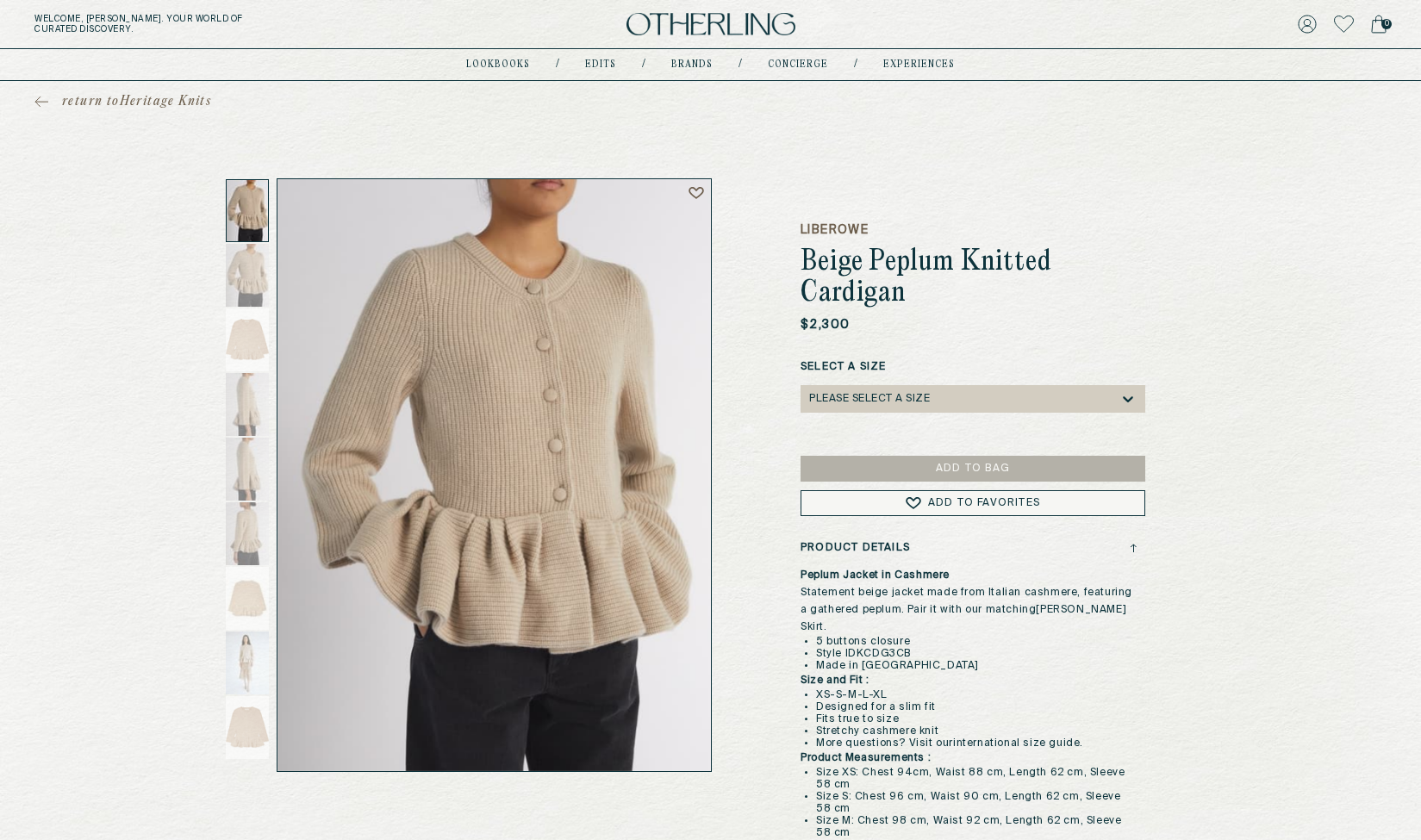 Image resolution: width=1421 pixels, height=840 pixels. What do you see at coordinates (968, 827) in the screenshot?
I see `span: Size M: Chest 98 cm, Waist 92 cm, Length 62 cm, Sleeve 58 cm` at bounding box center [968, 827].